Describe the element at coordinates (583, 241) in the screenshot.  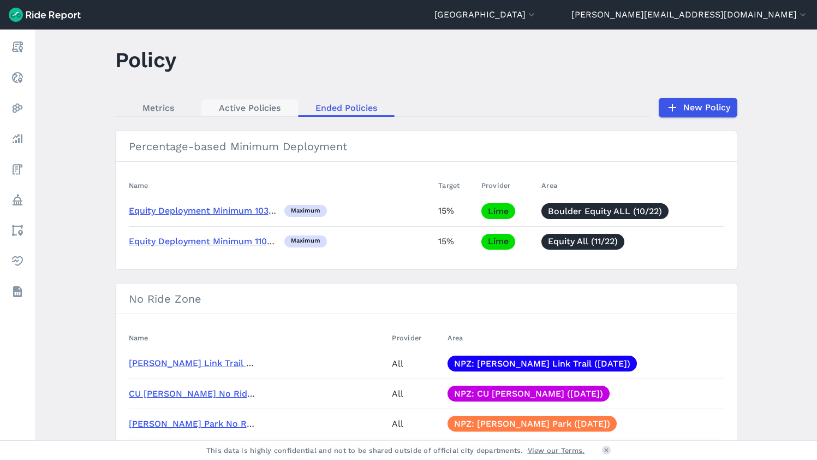
I see `a: Equity All (11/22)` at that location.